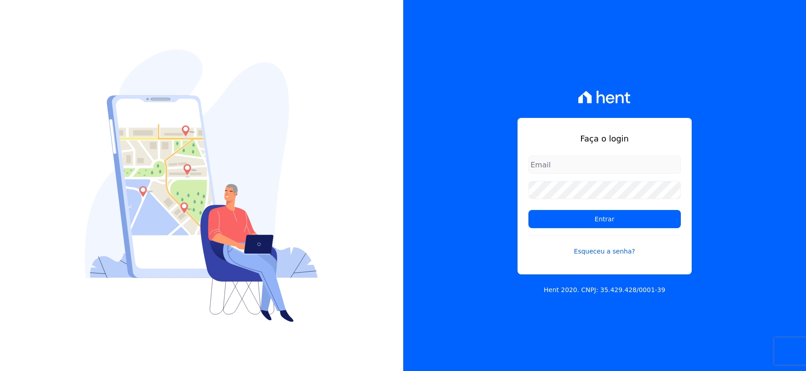 This screenshot has width=806, height=371. What do you see at coordinates (605, 290) in the screenshot?
I see `p: Hent 2020. CNPJ: 35.429.428/0001-39` at bounding box center [605, 290].